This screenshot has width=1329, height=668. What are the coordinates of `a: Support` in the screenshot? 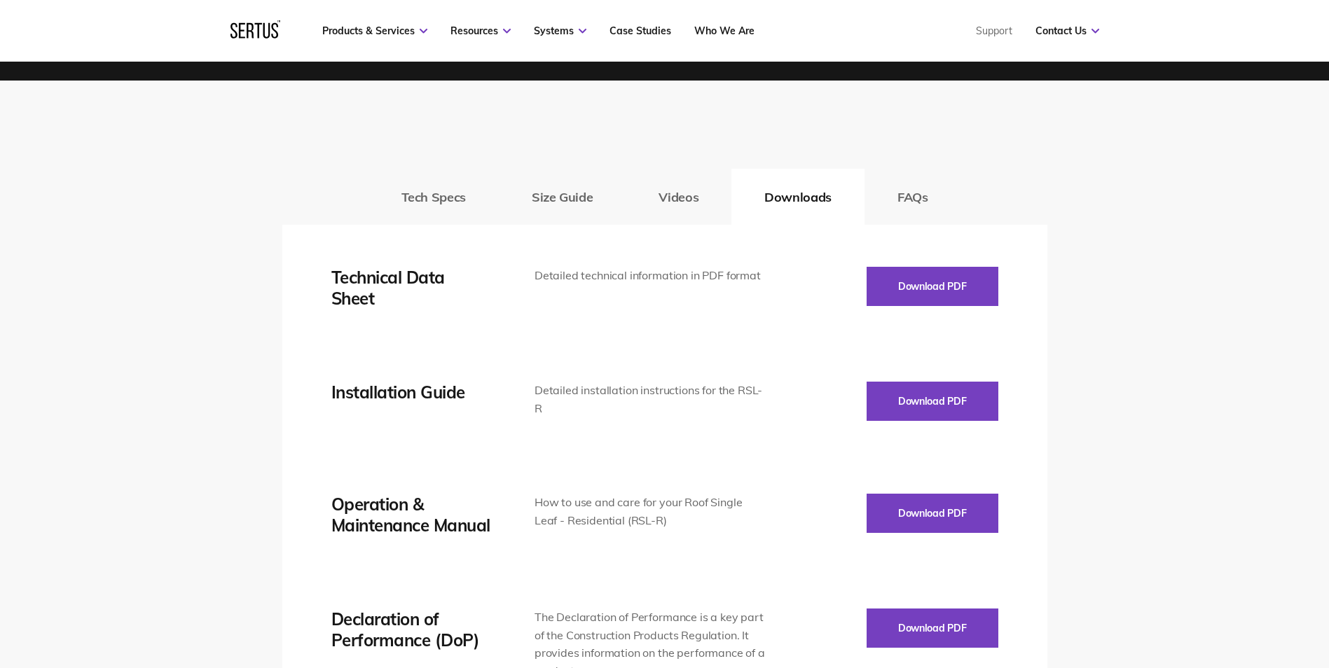 It's located at (994, 31).